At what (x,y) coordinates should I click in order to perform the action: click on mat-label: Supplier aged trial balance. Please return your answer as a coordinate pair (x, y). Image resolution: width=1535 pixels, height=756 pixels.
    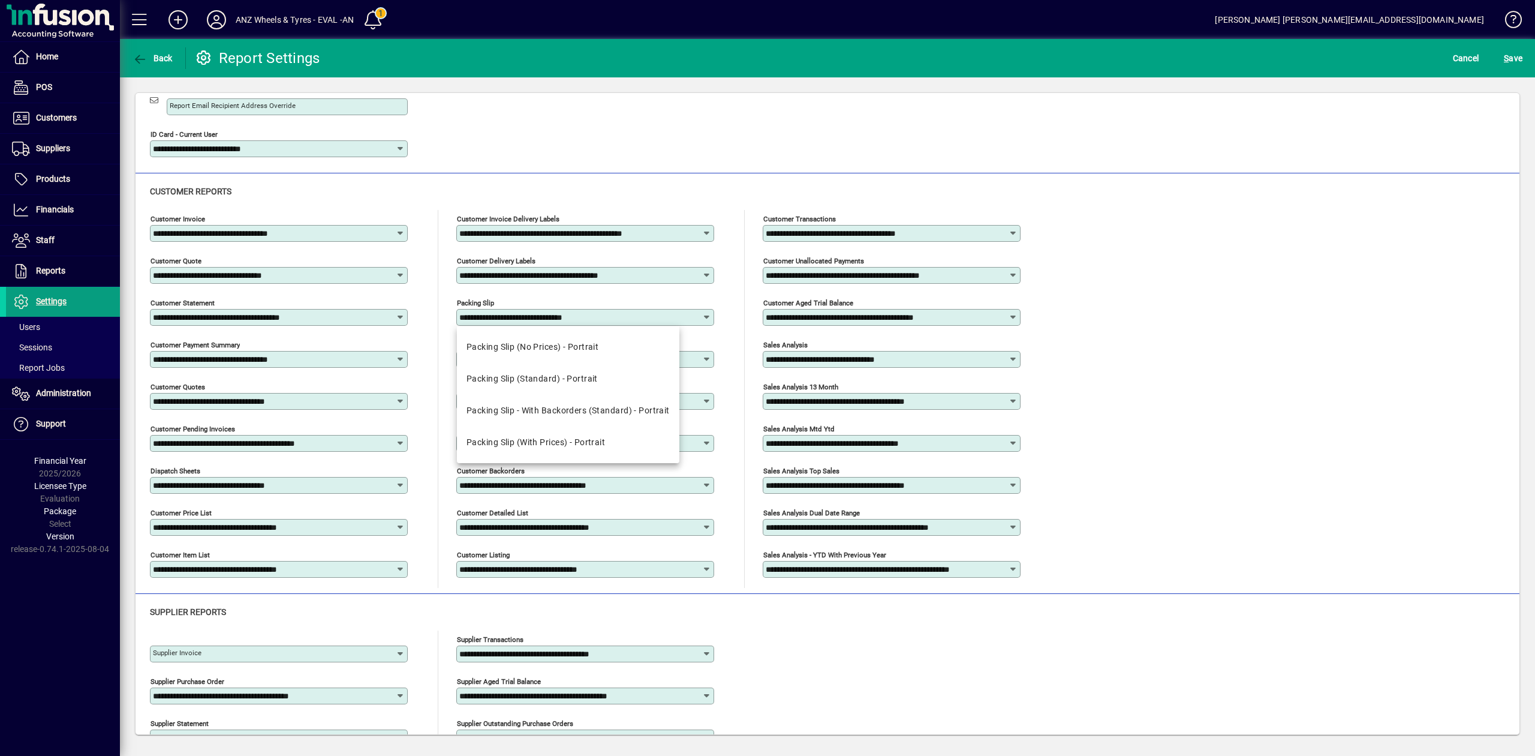
    Looking at the image, I should click on (499, 681).